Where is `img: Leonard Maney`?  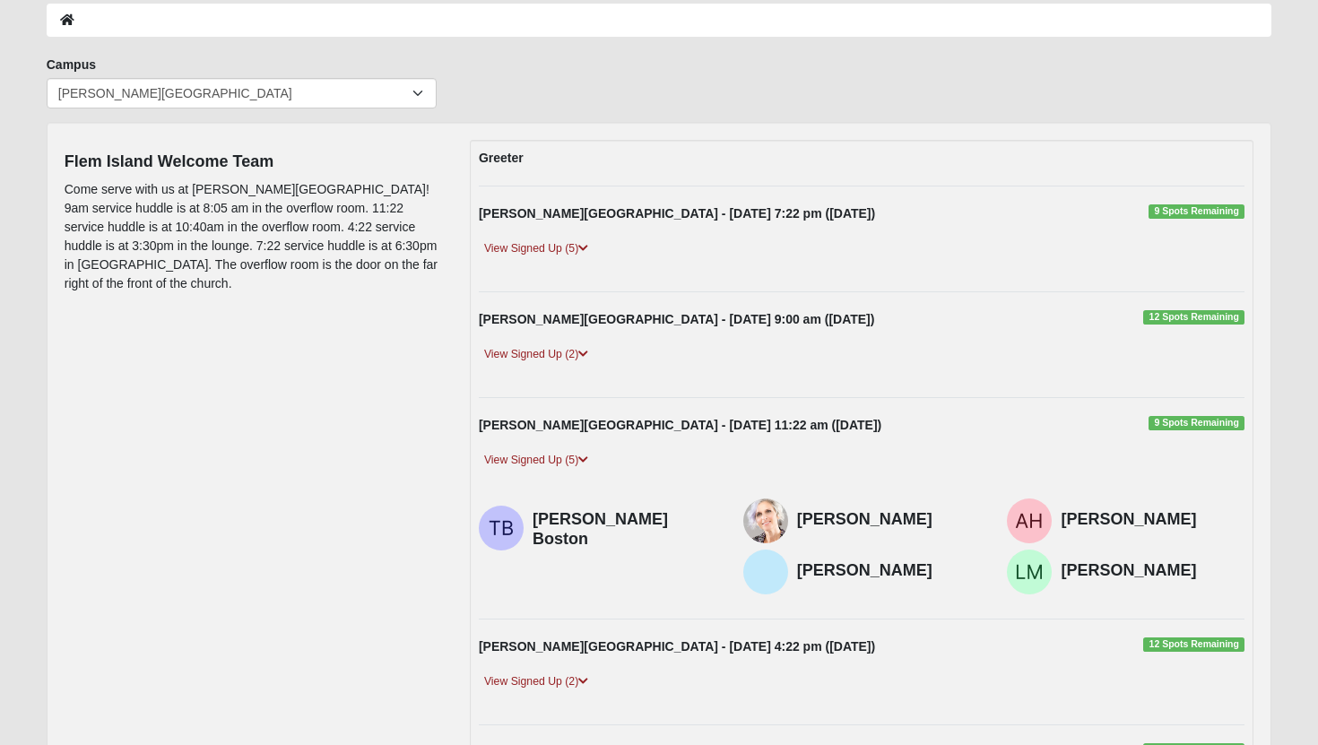 img: Leonard Maney is located at coordinates (1029, 572).